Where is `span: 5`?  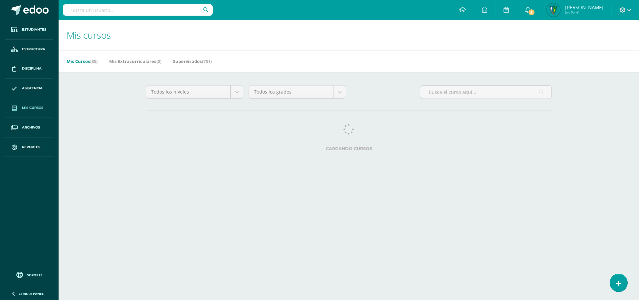 span: 5 is located at coordinates (531, 12).